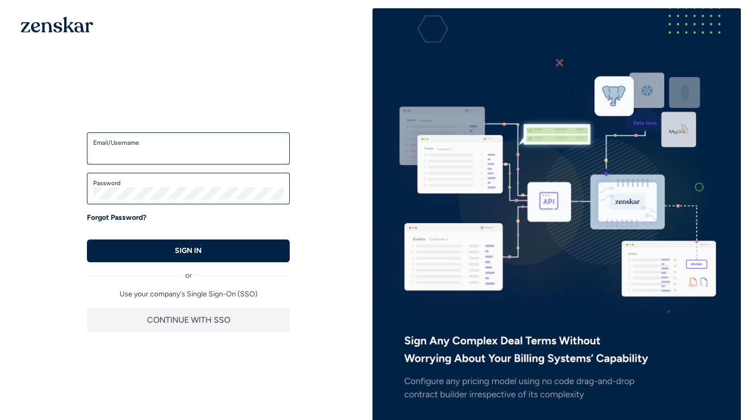 This screenshot has height=420, width=745. Describe the element at coordinates (188, 143) in the screenshot. I see `label: Email/Username` at that location.